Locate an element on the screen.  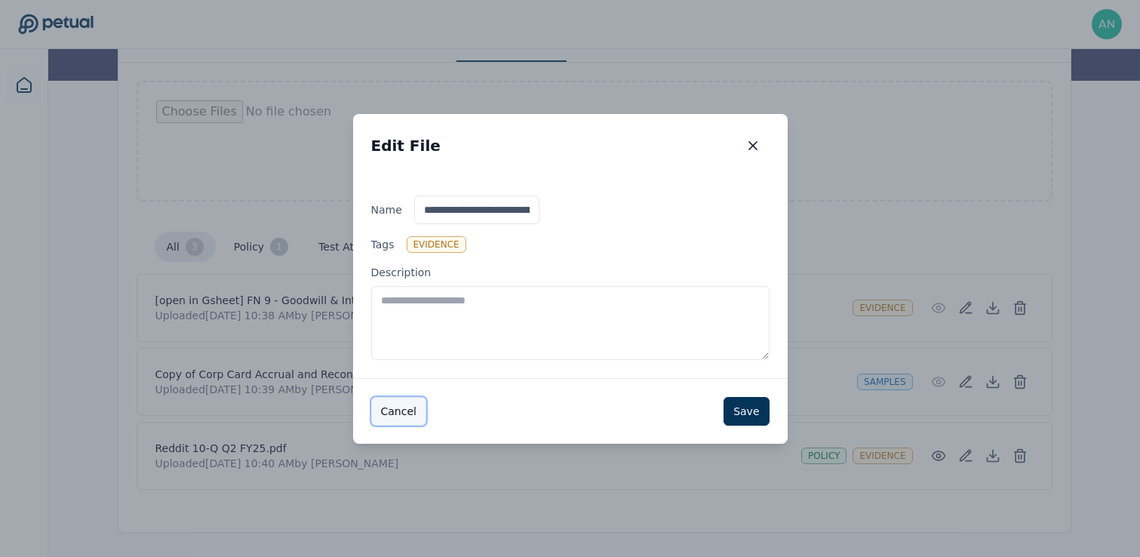
h2: Edit File is located at coordinates (406, 146).